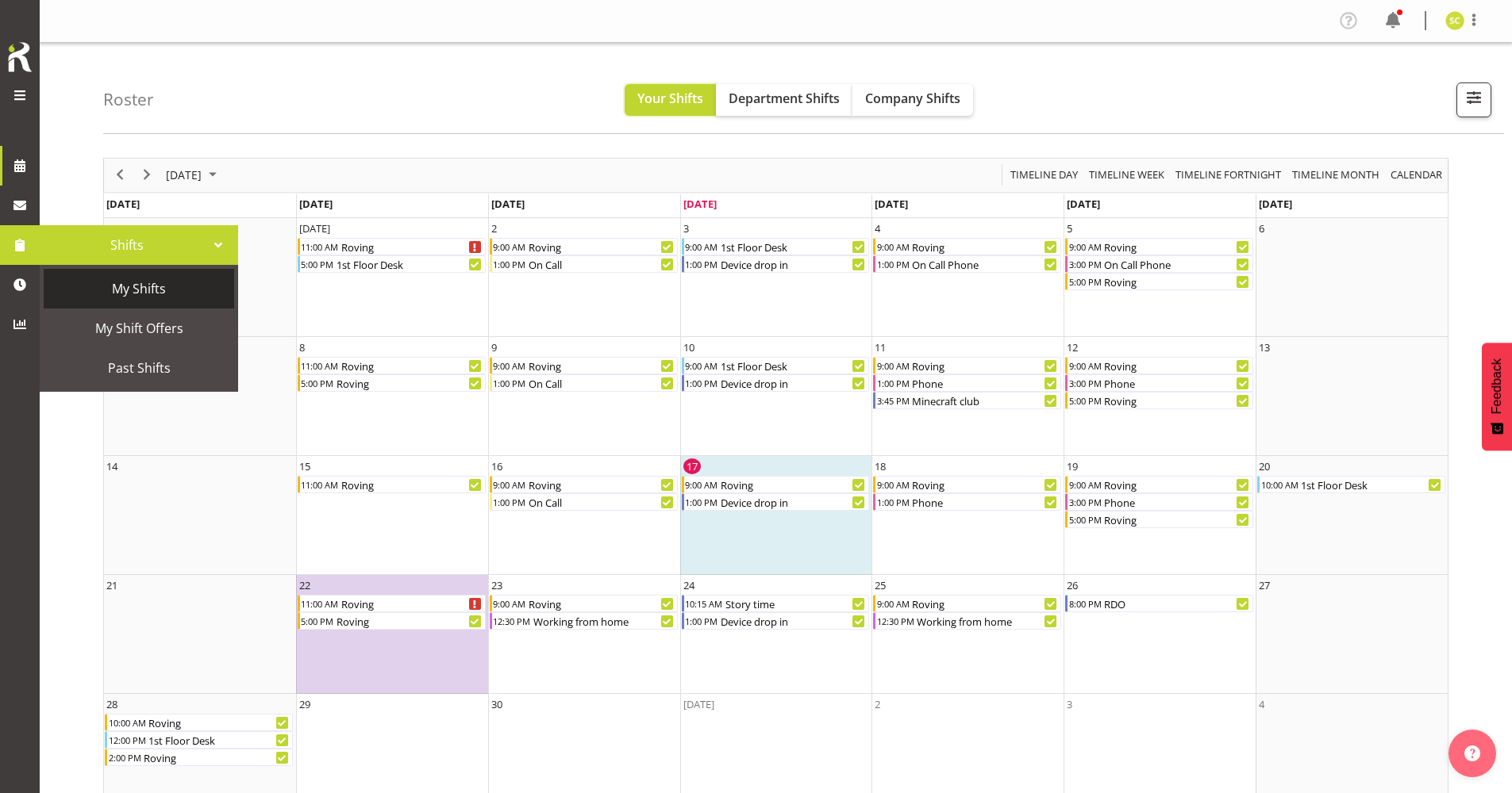  What do you see at coordinates (1417, 174) in the screenshot?
I see `button: Month` at bounding box center [1417, 174].